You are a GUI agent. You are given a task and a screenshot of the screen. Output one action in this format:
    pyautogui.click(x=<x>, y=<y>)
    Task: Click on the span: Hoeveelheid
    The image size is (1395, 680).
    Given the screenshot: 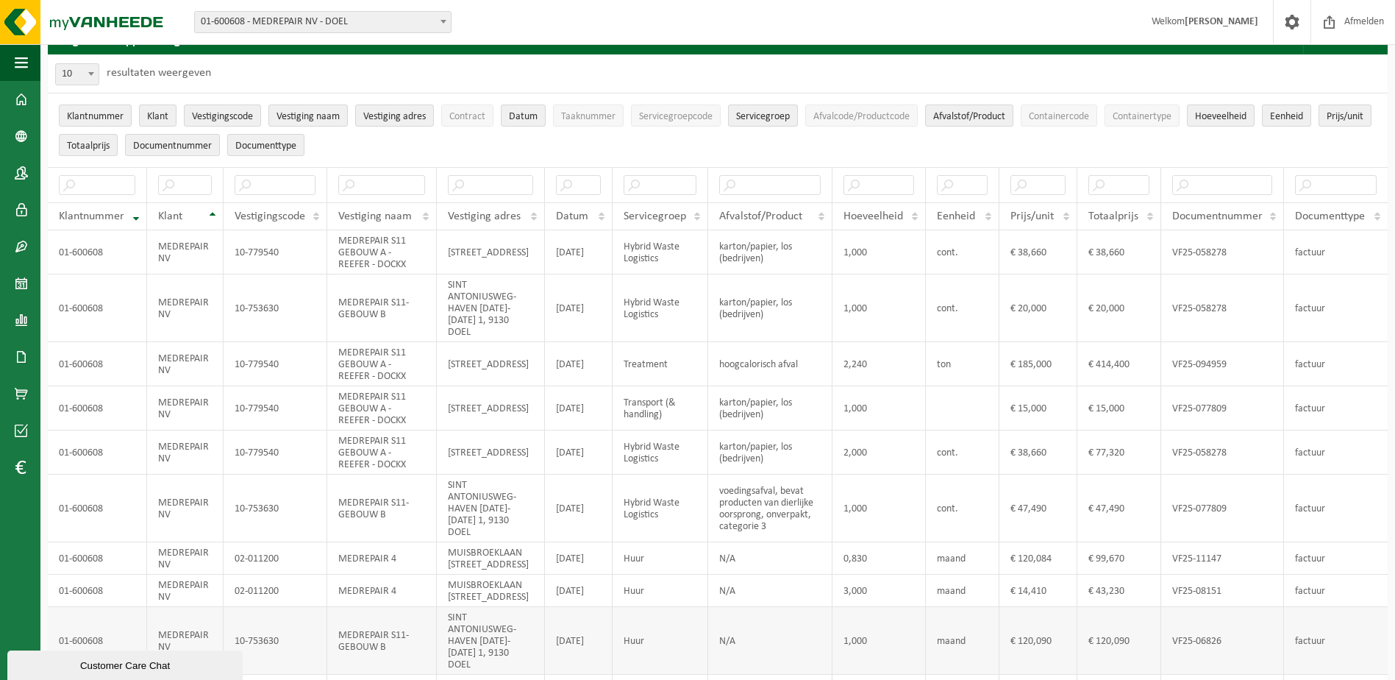 What is the action you would take?
    pyautogui.click(x=873, y=216)
    